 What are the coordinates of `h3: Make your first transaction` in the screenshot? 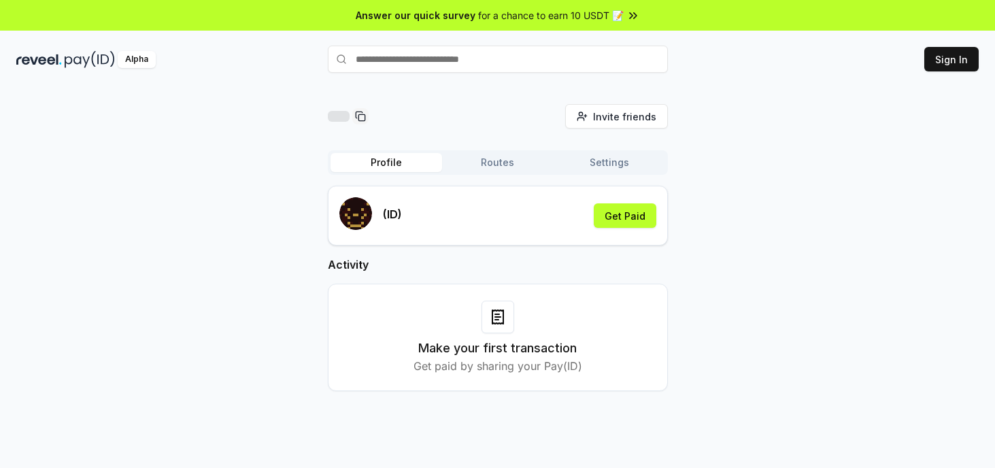 It's located at (497, 348).